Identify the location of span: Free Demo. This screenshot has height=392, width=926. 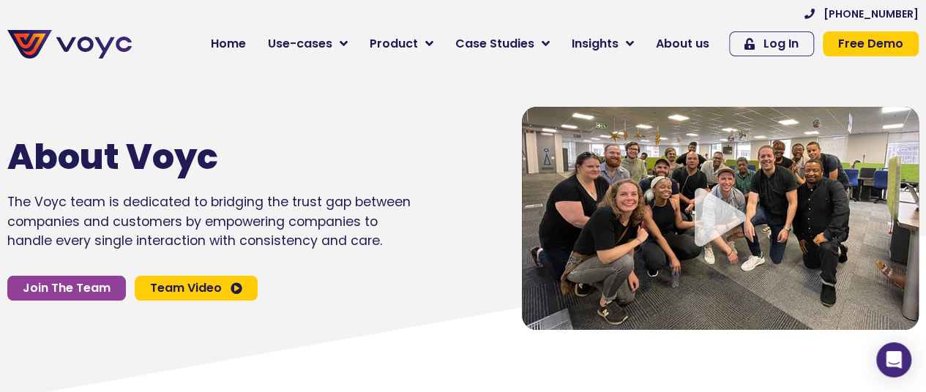
(870, 44).